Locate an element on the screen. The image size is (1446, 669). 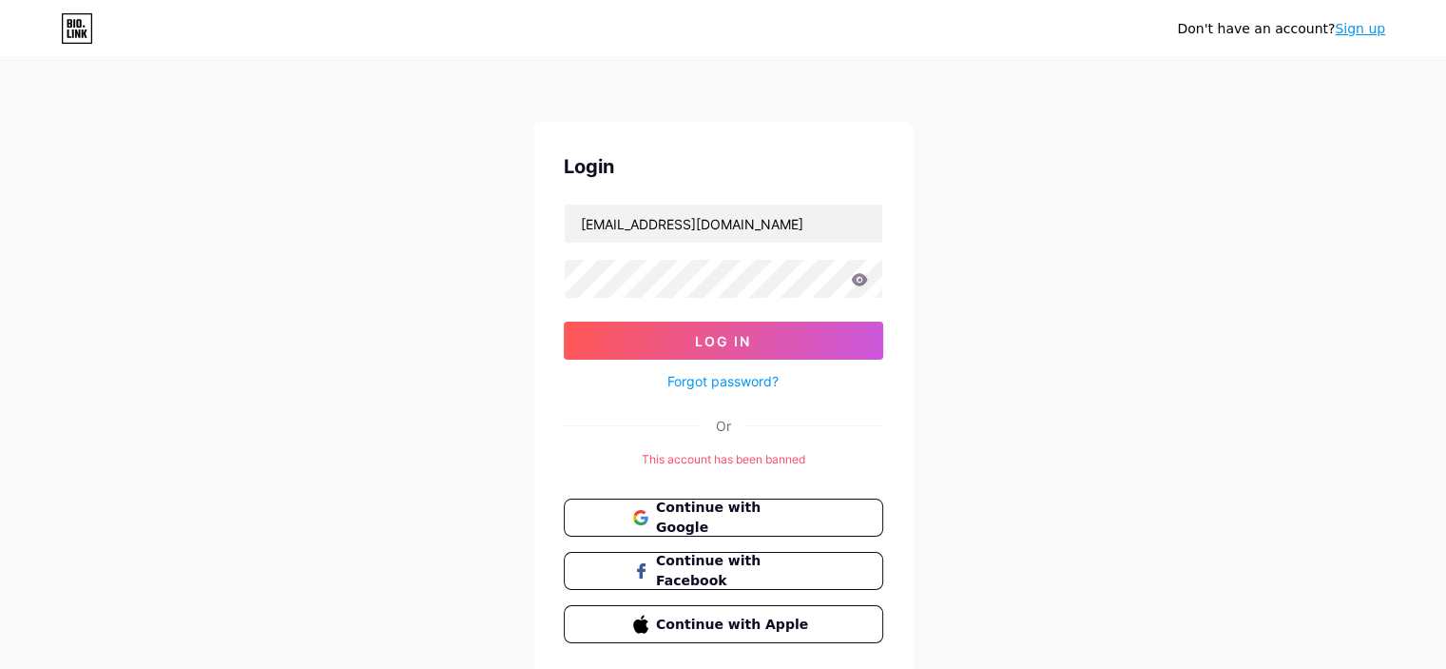
button: Continue with Google is located at coordinates (724, 517).